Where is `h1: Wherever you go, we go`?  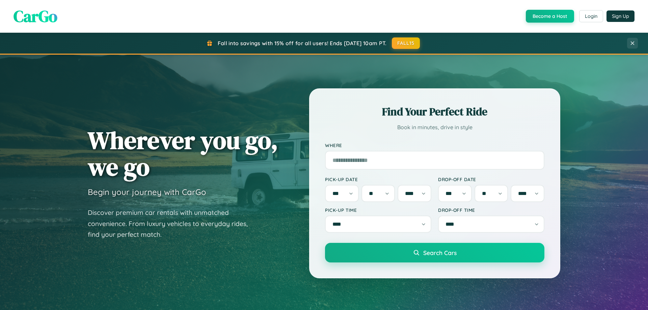 h1: Wherever you go, we go is located at coordinates (183, 154).